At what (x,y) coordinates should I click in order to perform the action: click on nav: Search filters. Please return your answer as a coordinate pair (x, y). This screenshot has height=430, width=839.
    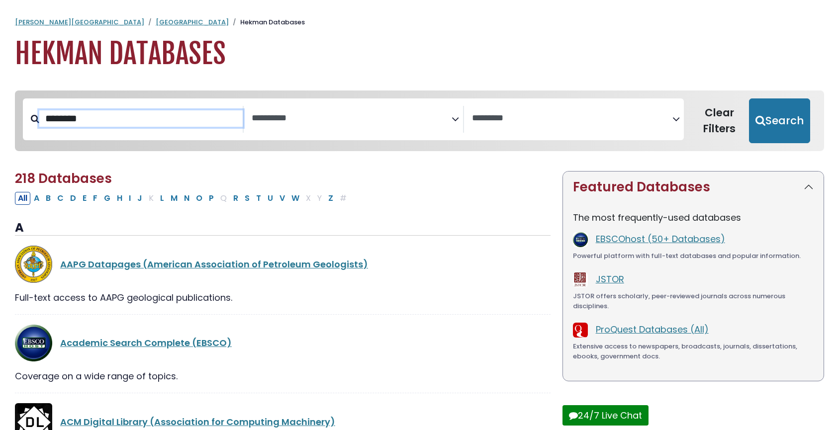
    Looking at the image, I should click on (419, 121).